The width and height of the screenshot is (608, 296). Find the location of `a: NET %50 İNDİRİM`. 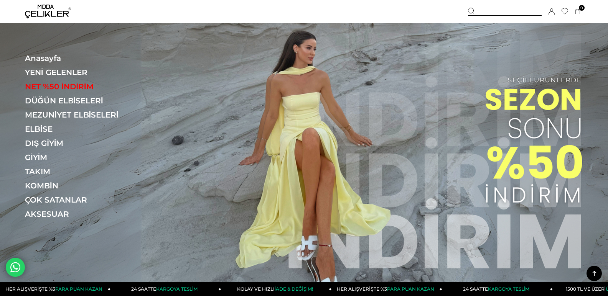

a: NET %50 İNDİRİM is located at coordinates (77, 87).